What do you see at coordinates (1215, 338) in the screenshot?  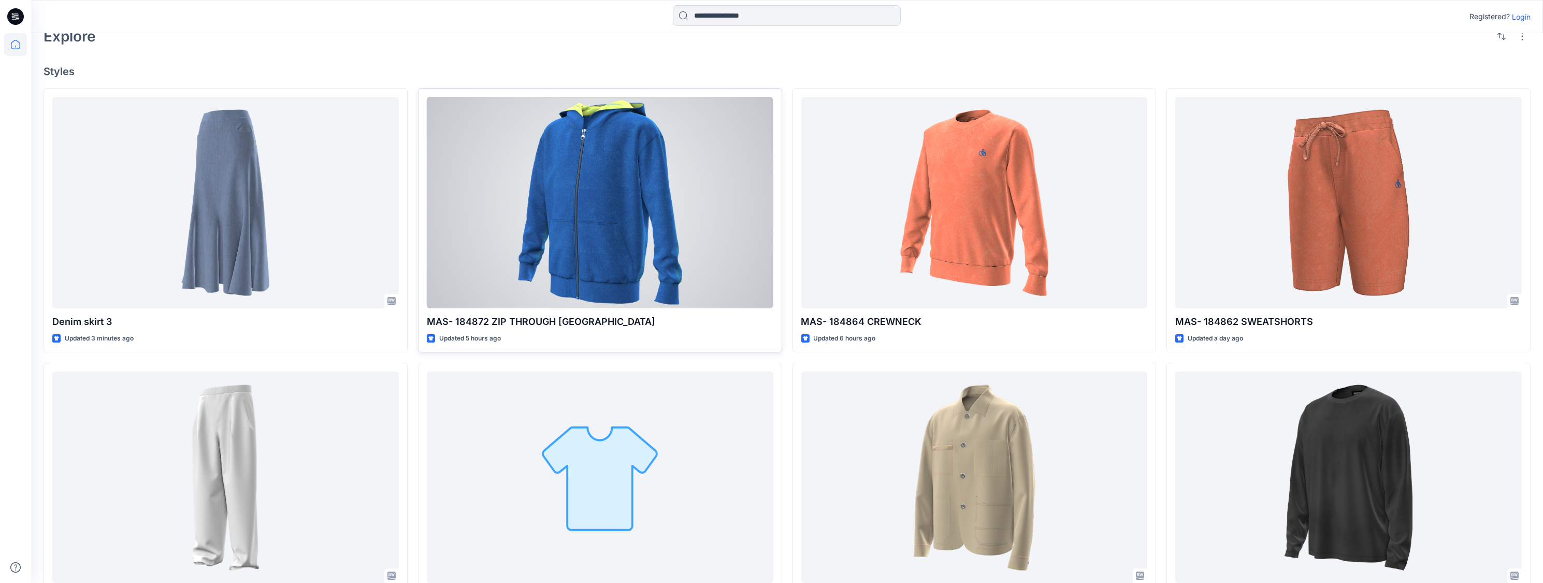 I see `p: Updated a day ago` at bounding box center [1215, 338].